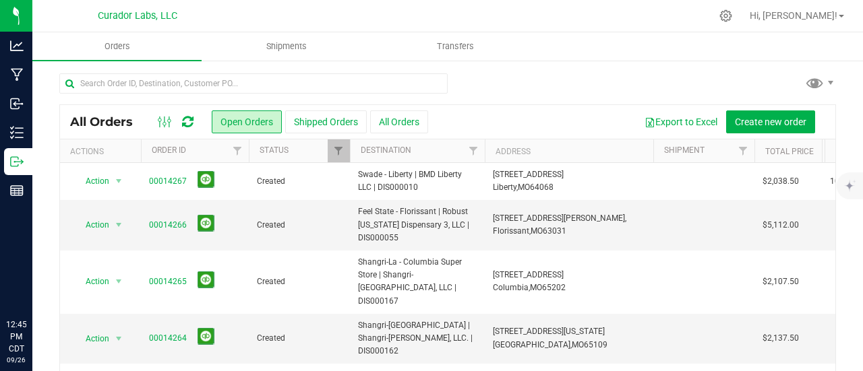 Image resolution: width=863 pixels, height=371 pixels. Describe the element at coordinates (399, 122) in the screenshot. I see `button: All Orders` at that location.